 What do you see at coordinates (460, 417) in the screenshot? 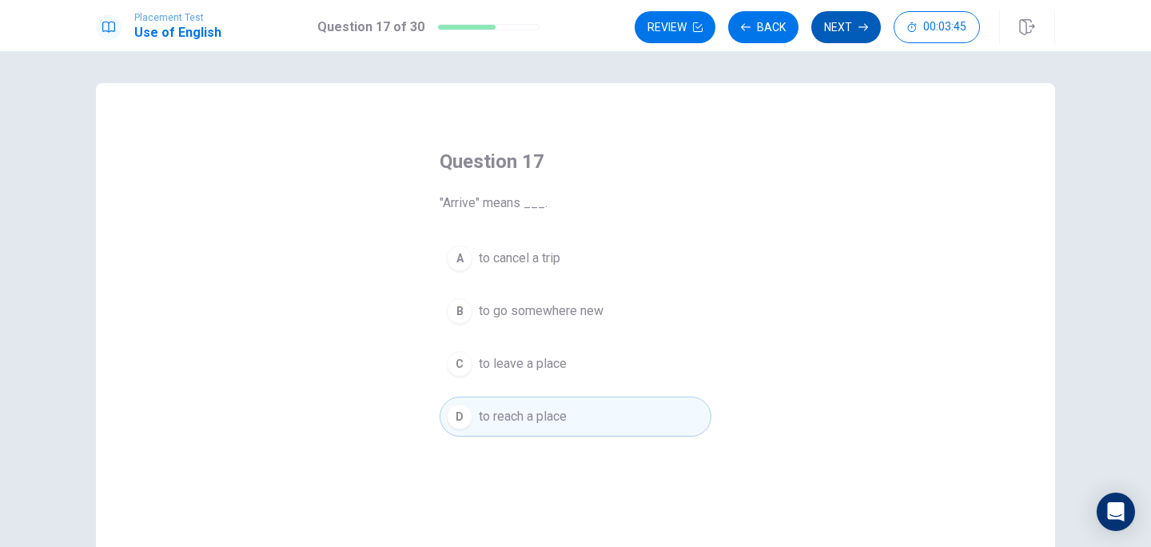
I see `div: D` at bounding box center [460, 417].